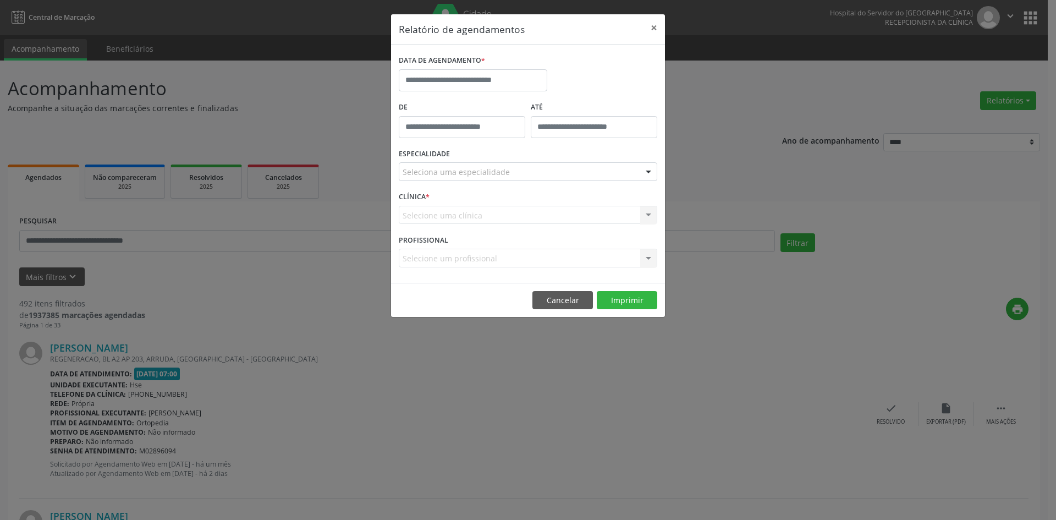 The width and height of the screenshot is (1056, 520). Describe the element at coordinates (654, 28) in the screenshot. I see `button: Close` at that location.